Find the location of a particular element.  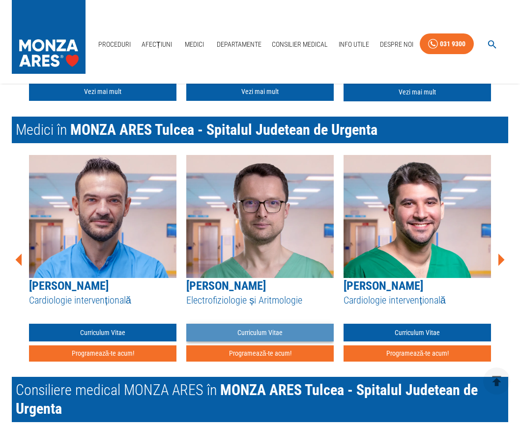

a: Info Utile is located at coordinates (354, 44).